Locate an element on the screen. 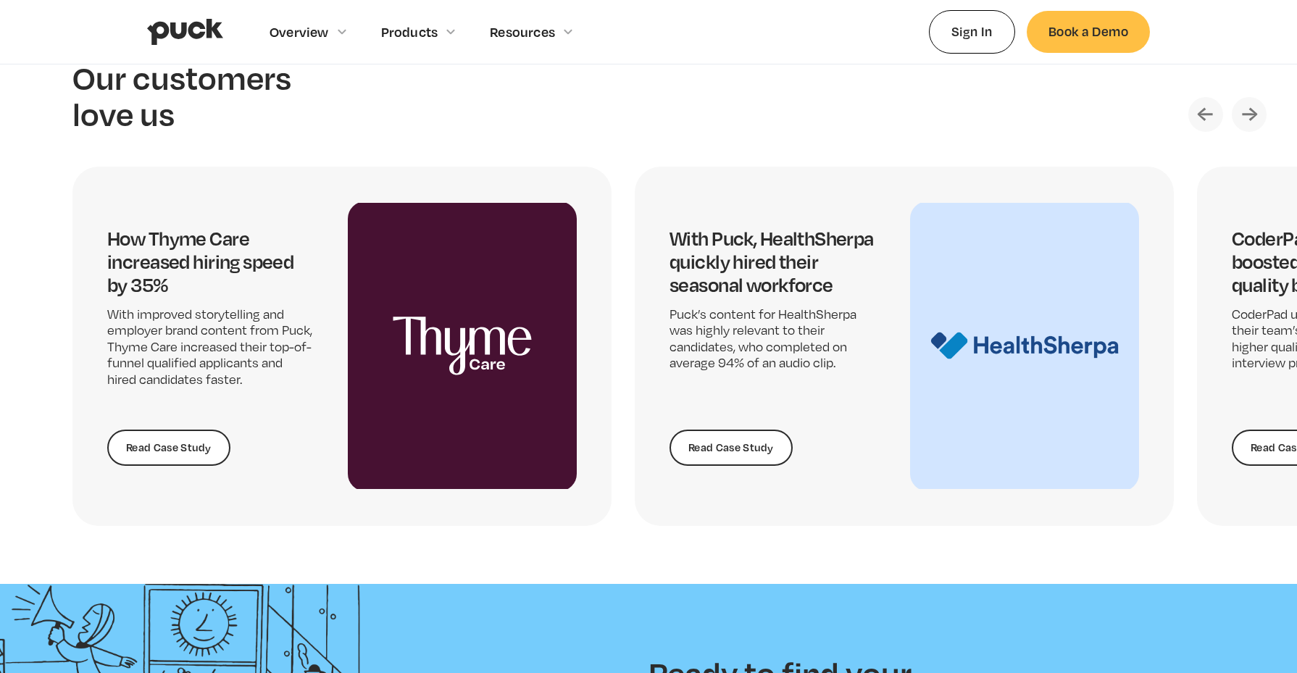 This screenshot has width=1297, height=673. div: Next slide is located at coordinates (1249, 114).